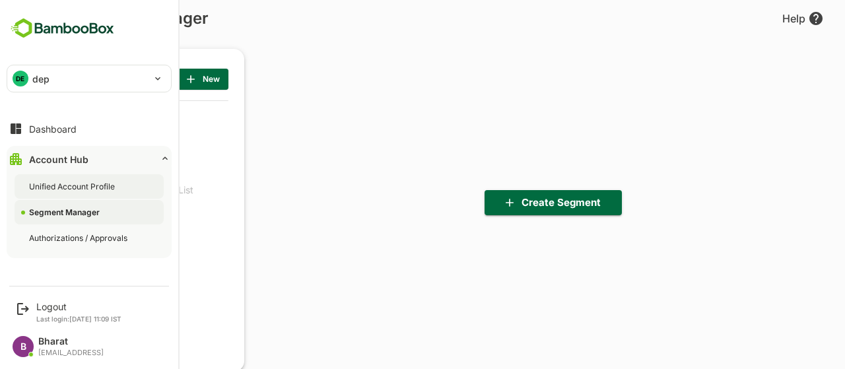 This screenshot has height=369, width=845. What do you see at coordinates (89, 129) in the screenshot?
I see `button: Dashboard` at bounding box center [89, 129].